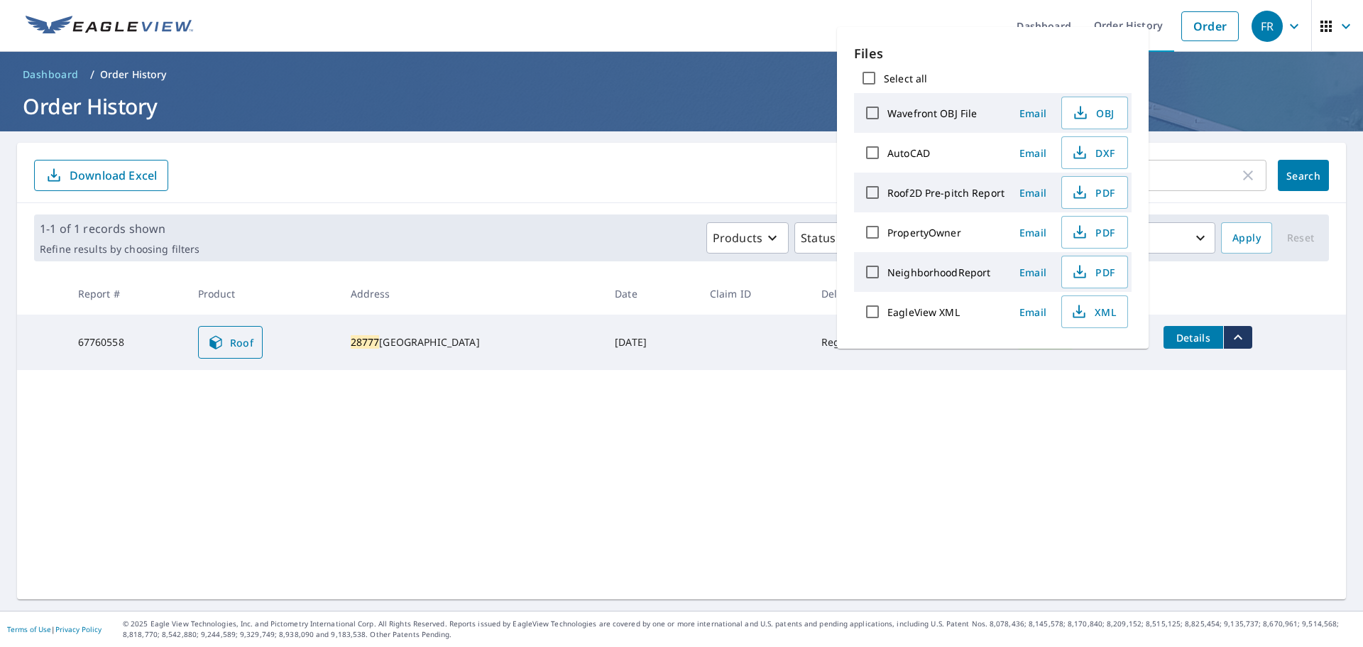  I want to click on button: DXF, so click(1095, 153).